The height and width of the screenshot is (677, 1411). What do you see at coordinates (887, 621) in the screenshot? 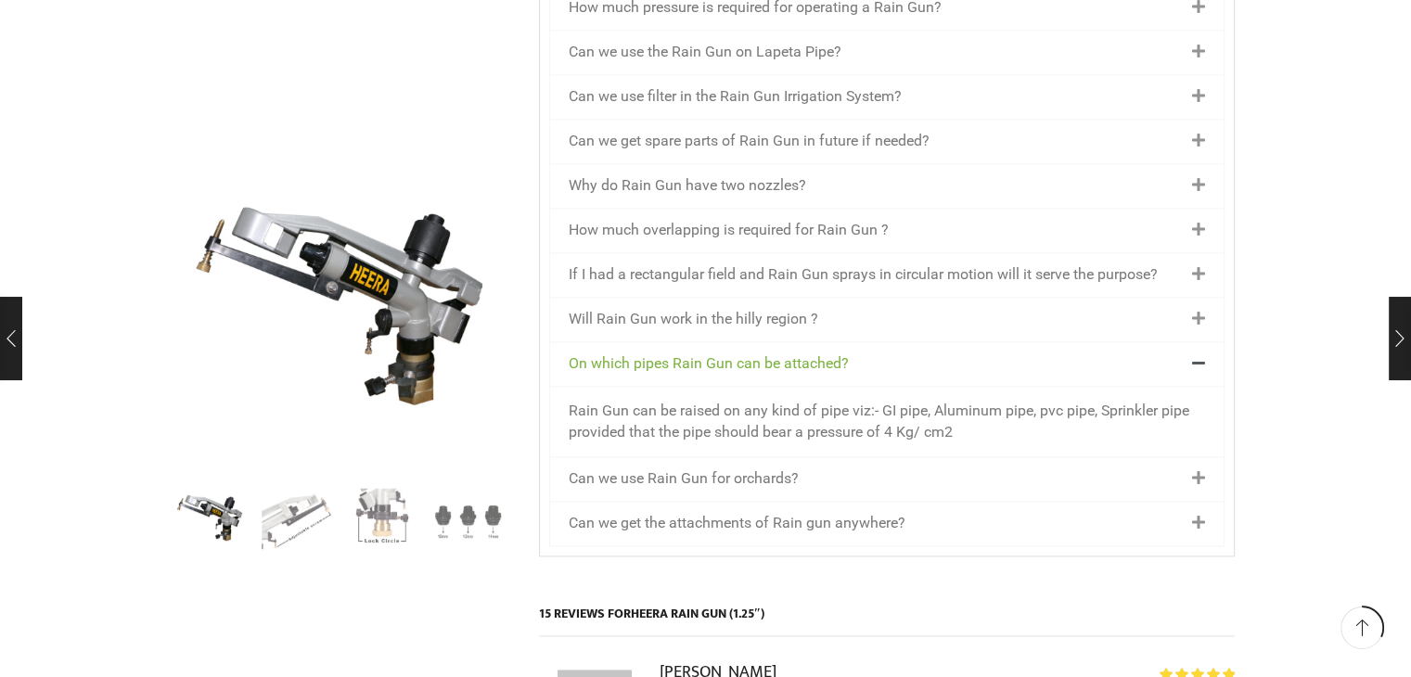
I see `h2: 15 reviews for` at bounding box center [887, 621].